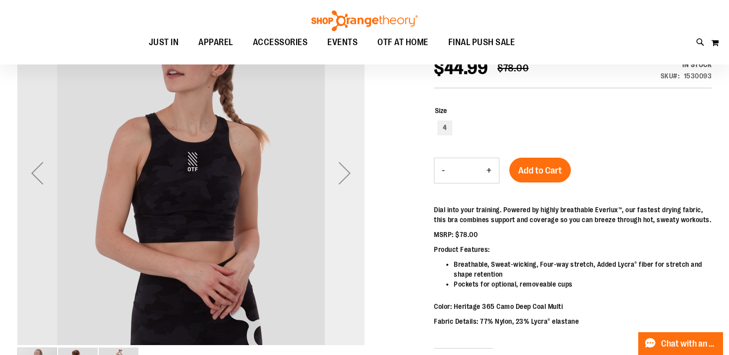  What do you see at coordinates (540, 170) in the screenshot?
I see `button: Add to Cart` at bounding box center [540, 170].